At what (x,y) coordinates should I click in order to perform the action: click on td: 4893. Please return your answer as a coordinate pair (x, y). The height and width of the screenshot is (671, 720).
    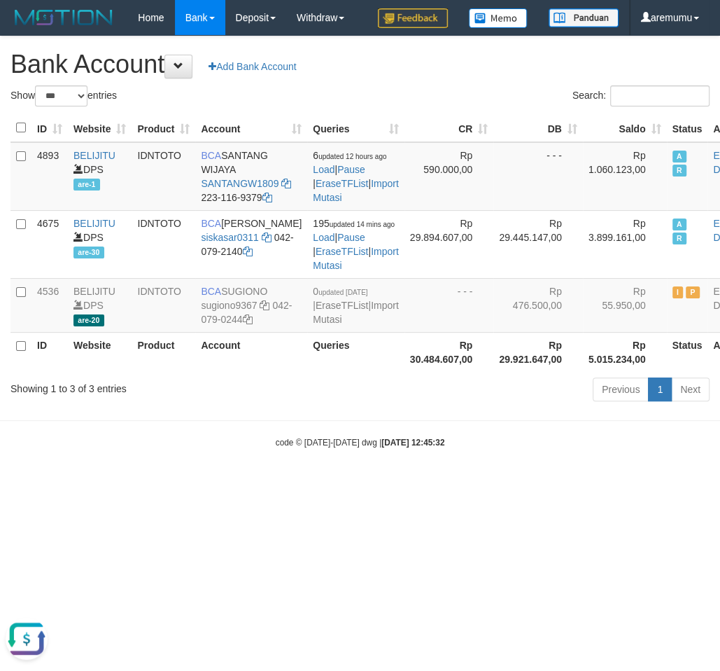
    Looking at the image, I should click on (50, 176).